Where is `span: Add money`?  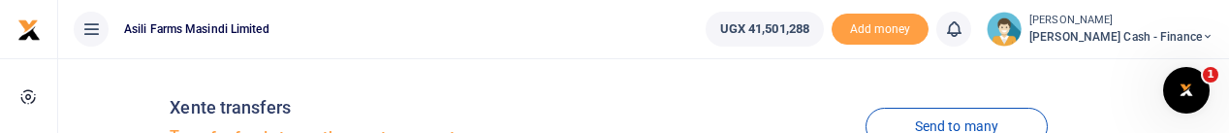
span: Add money is located at coordinates (880, 29).